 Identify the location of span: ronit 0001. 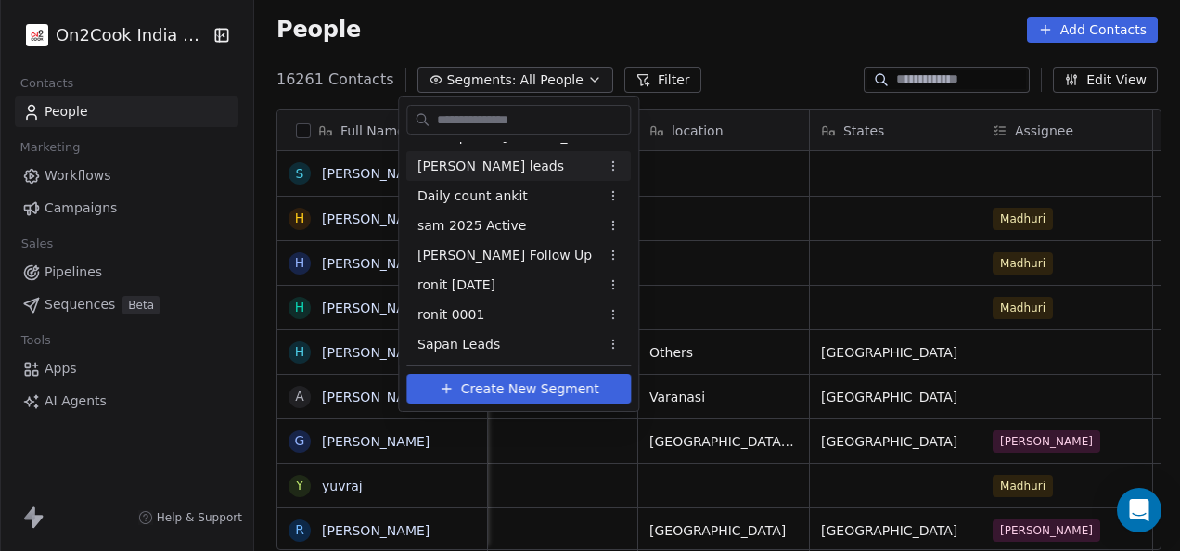
(451, 314).